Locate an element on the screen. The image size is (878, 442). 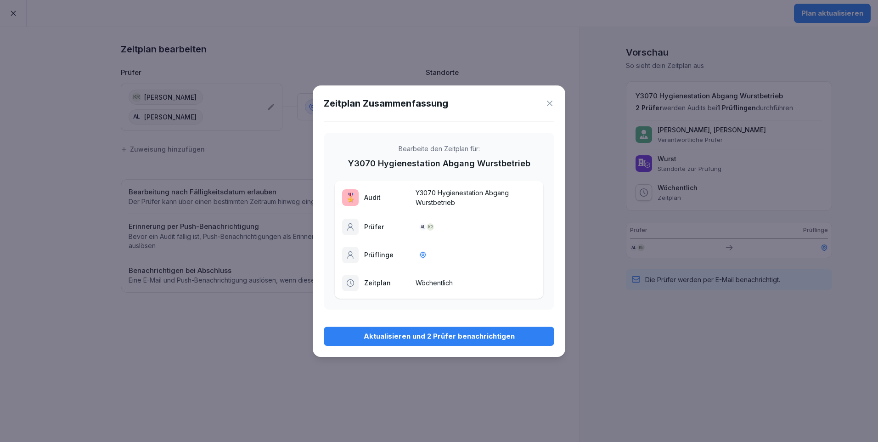
p: Prüfer is located at coordinates (387, 226).